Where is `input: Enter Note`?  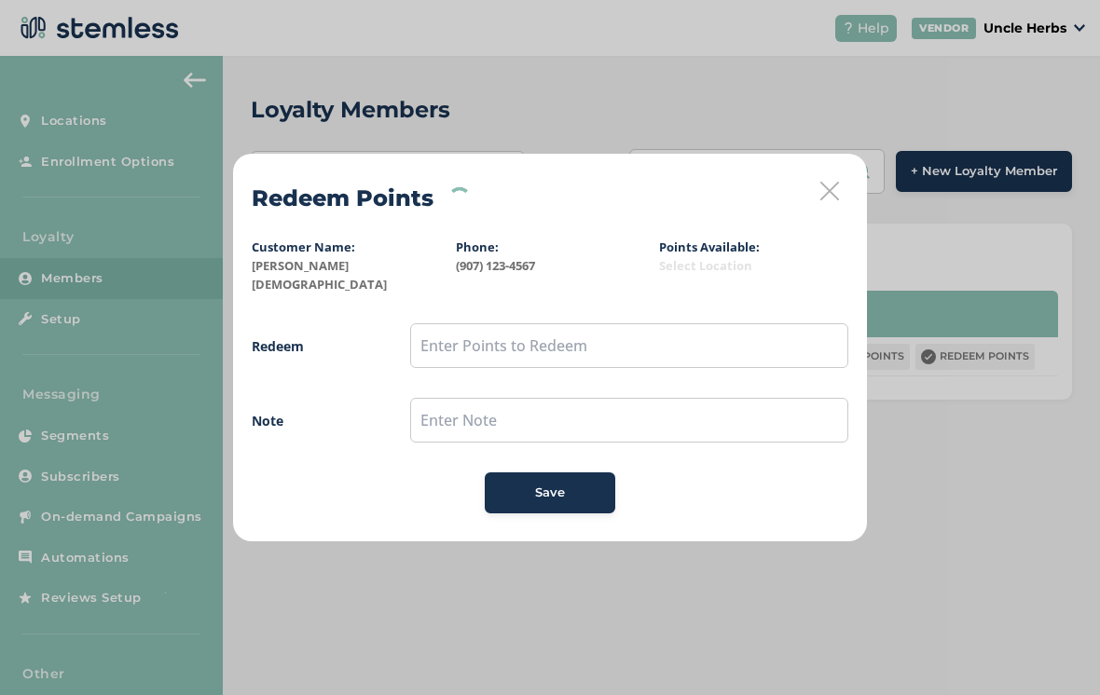
input: Enter Note is located at coordinates (629, 420).